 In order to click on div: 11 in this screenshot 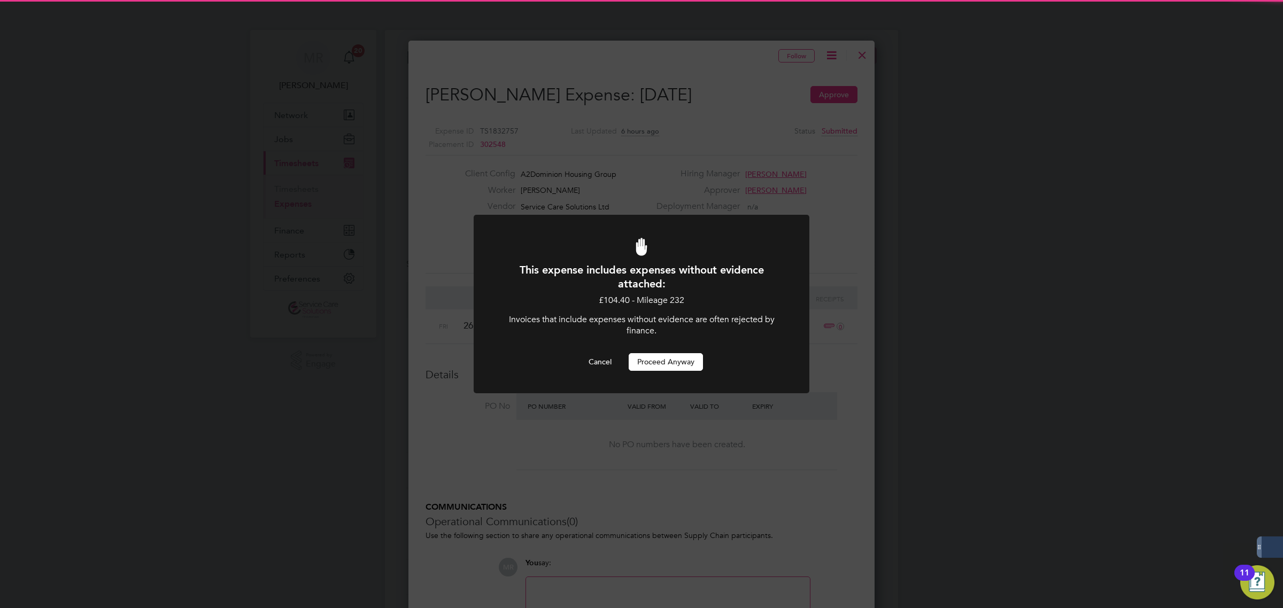, I will do `click(1244, 580)`.